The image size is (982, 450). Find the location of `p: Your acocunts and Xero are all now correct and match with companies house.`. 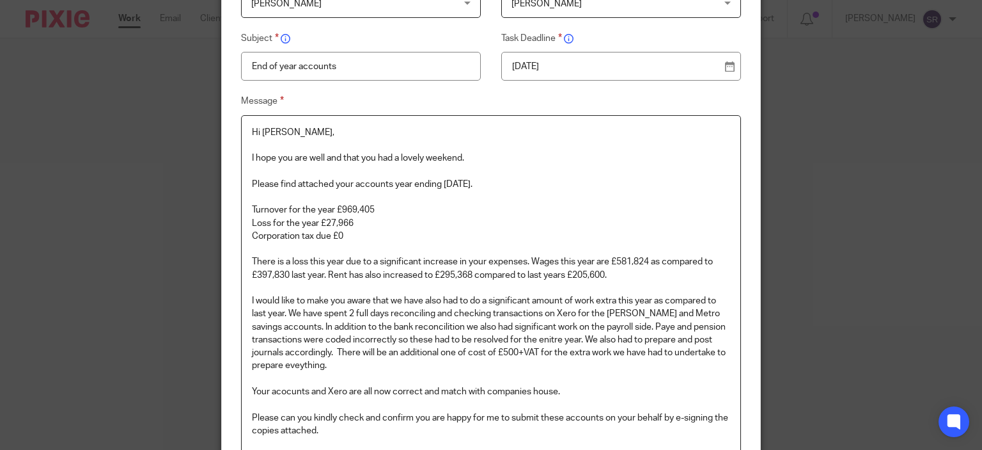

p: Your acocunts and Xero are all now correct and match with companies house. is located at coordinates (491, 391).